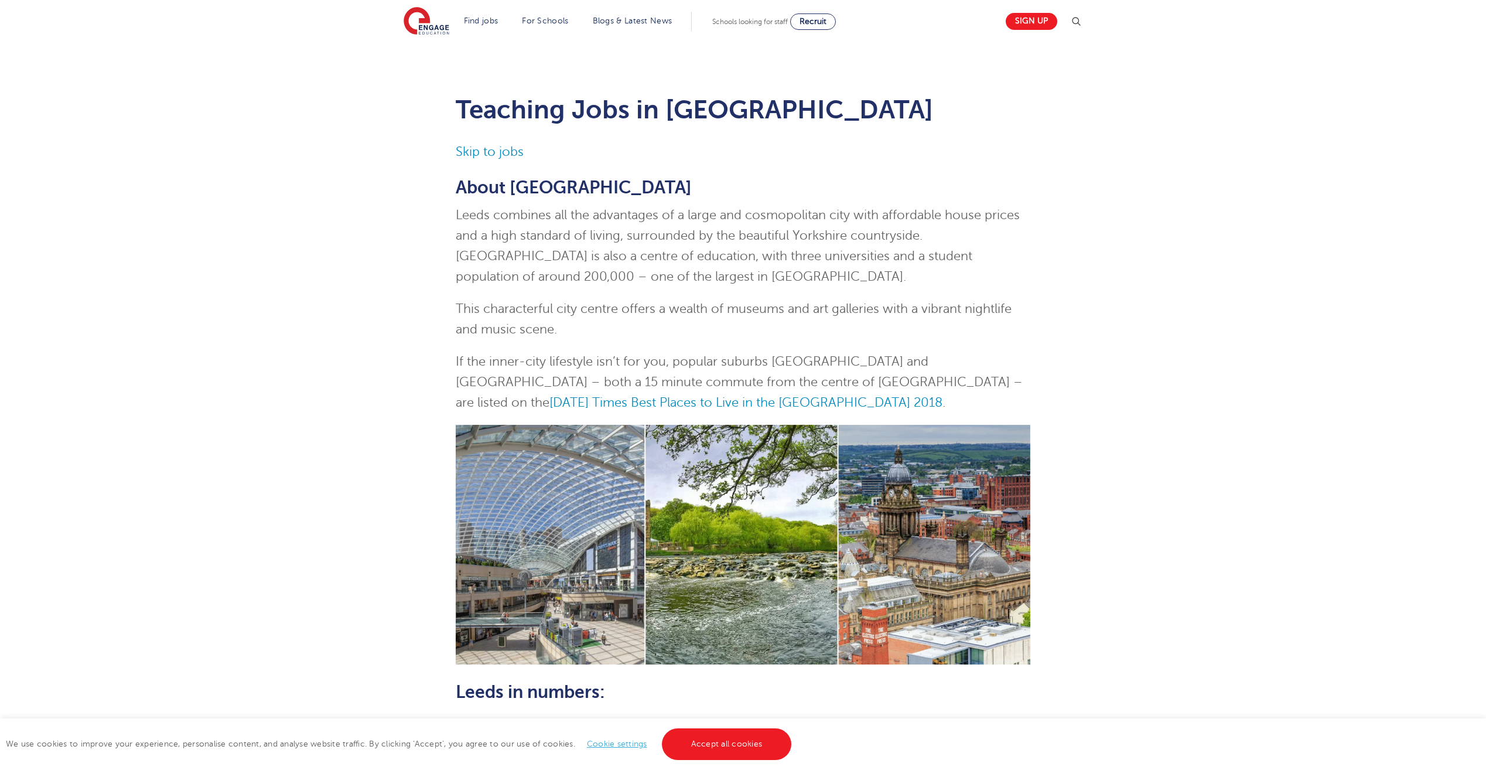 This screenshot has width=1486, height=770. Describe the element at coordinates (813, 21) in the screenshot. I see `span: Recruit` at that location.